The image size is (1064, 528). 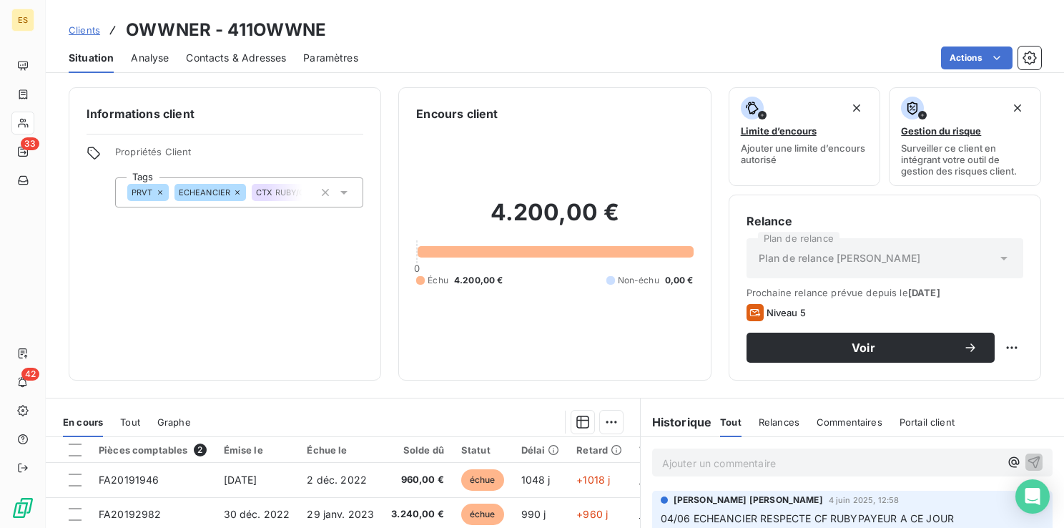 What do you see at coordinates (457, 114) in the screenshot?
I see `h6: Encours client` at bounding box center [457, 114].